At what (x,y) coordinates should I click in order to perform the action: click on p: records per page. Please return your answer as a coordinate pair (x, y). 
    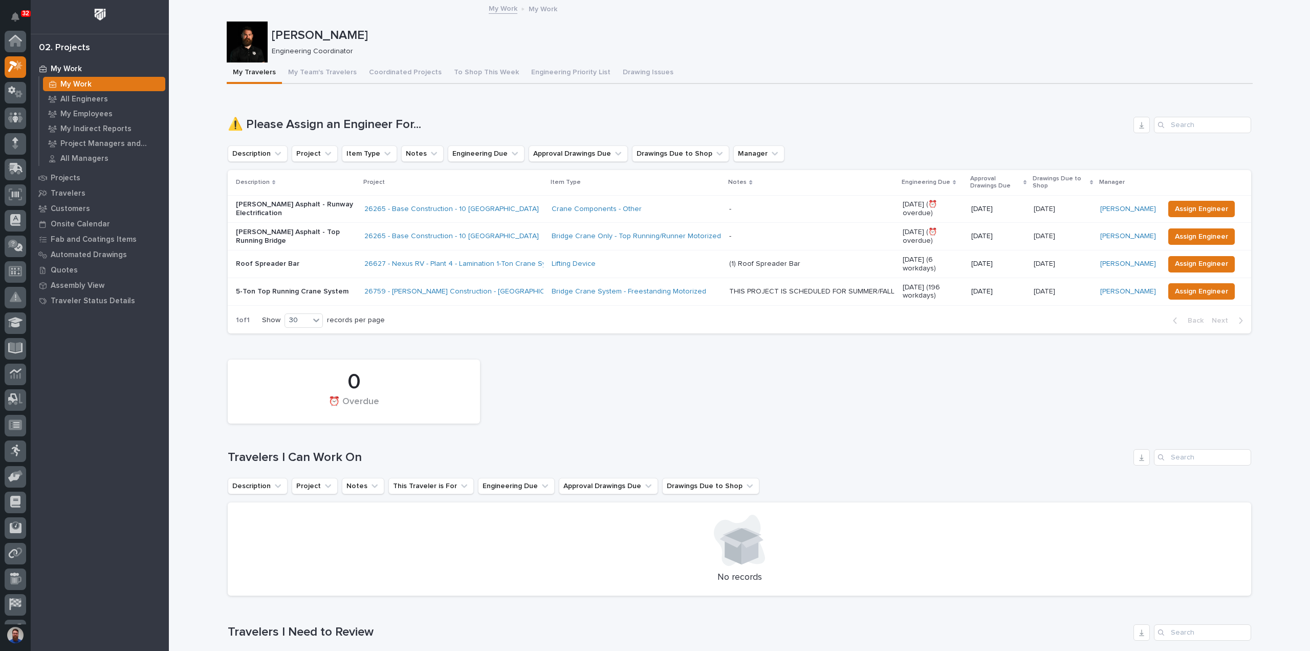
    Looking at the image, I should click on (356, 320).